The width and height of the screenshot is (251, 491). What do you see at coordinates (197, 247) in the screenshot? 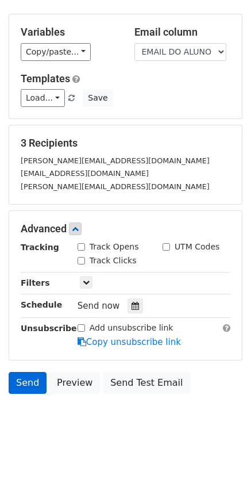
I see `label: UTM Codes` at bounding box center [197, 247].